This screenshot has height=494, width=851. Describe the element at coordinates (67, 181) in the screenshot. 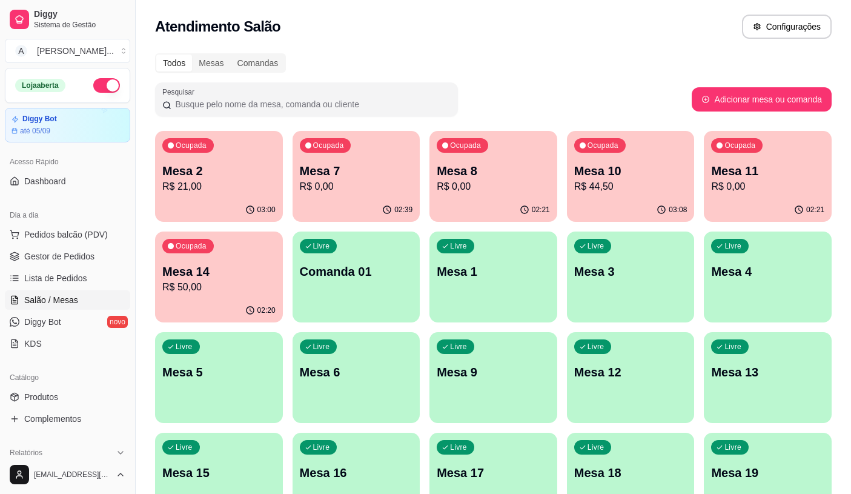

I see `a: Dashboard` at that location.